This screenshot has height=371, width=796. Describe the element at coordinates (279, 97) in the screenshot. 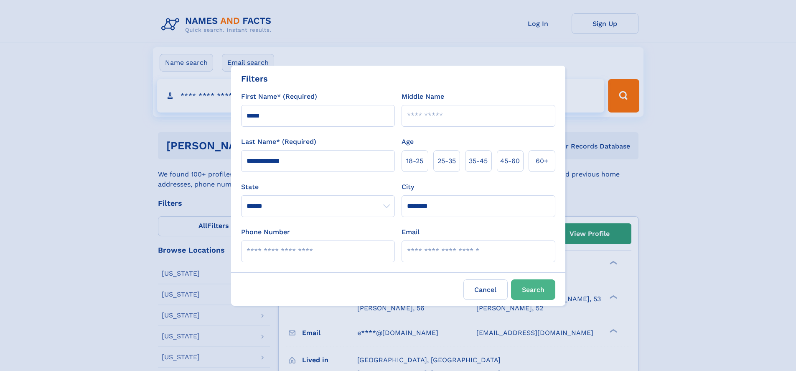

I see `label: First Name* (Required)` at that location.